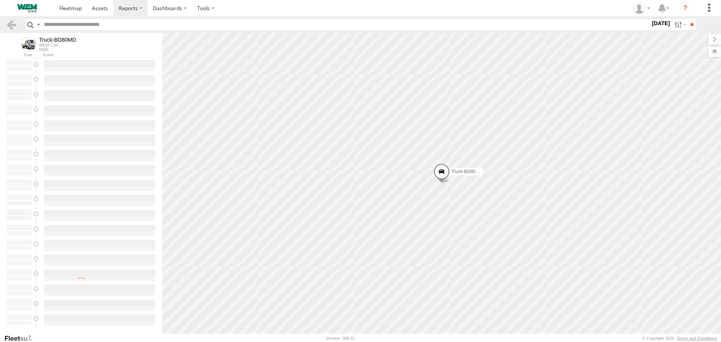 The height and width of the screenshot is (342, 721). Describe the element at coordinates (27, 8) in the screenshot. I see `img: WEMCivilLogo.svg` at that location.